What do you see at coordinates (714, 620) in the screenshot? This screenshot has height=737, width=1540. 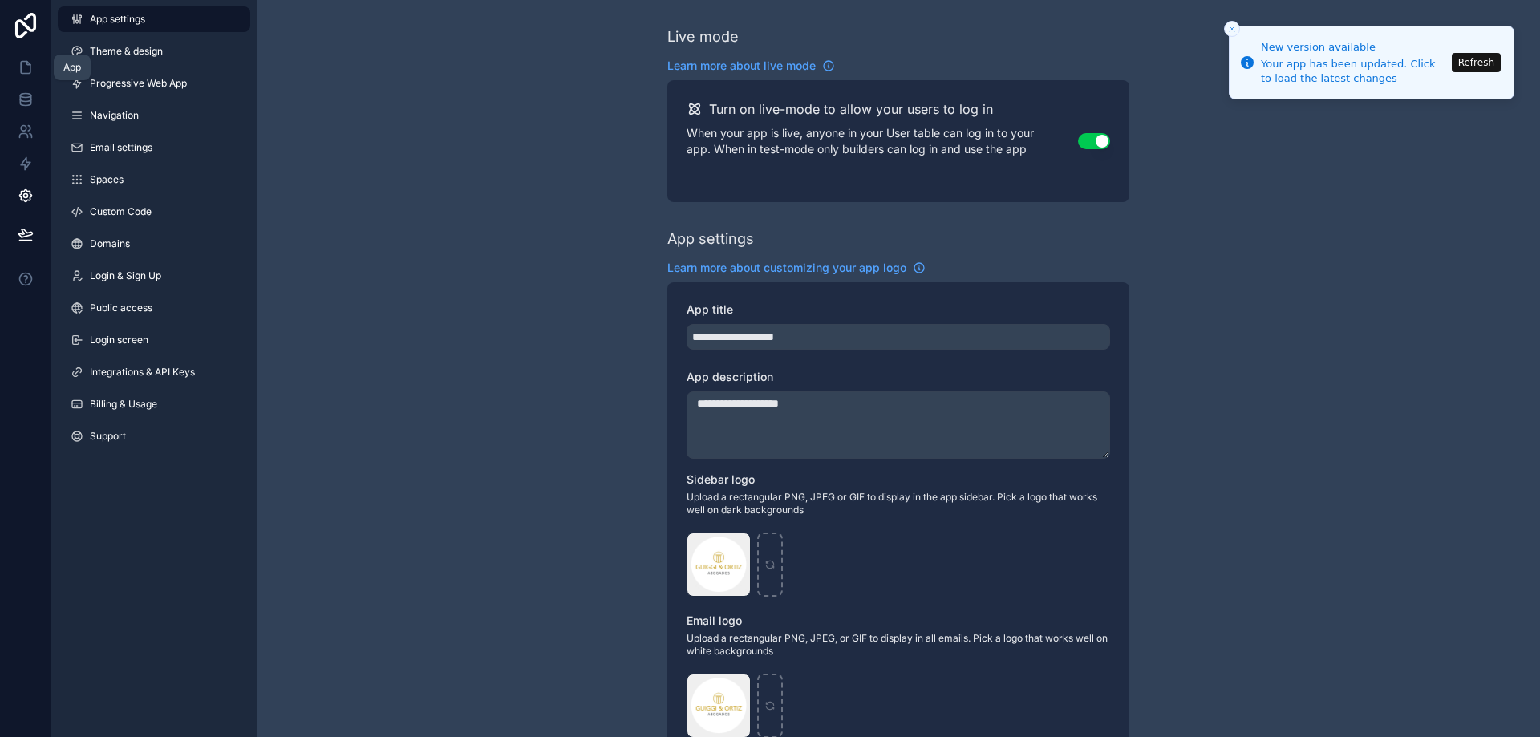 I see `span: Email logo` at bounding box center [714, 620].